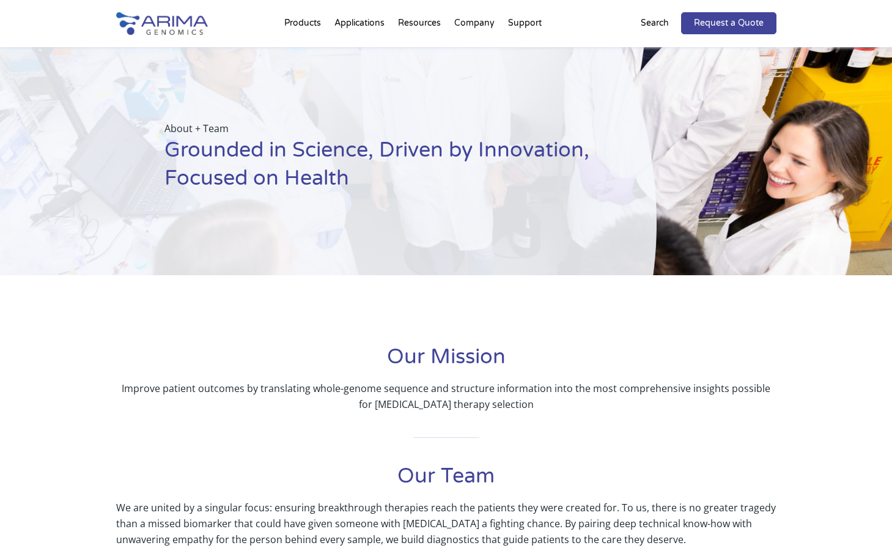 This screenshot has width=892, height=548. What do you see at coordinates (380, 169) in the screenshot?
I see `h1: Grounded in Science, Driven by Innovation, Focused on Health` at bounding box center [380, 169].